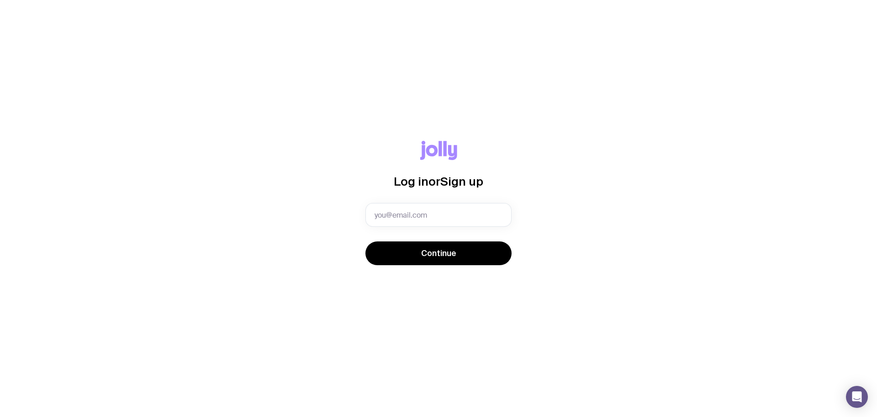  What do you see at coordinates (439, 215) in the screenshot?
I see `input: you@email.com` at bounding box center [439, 215].